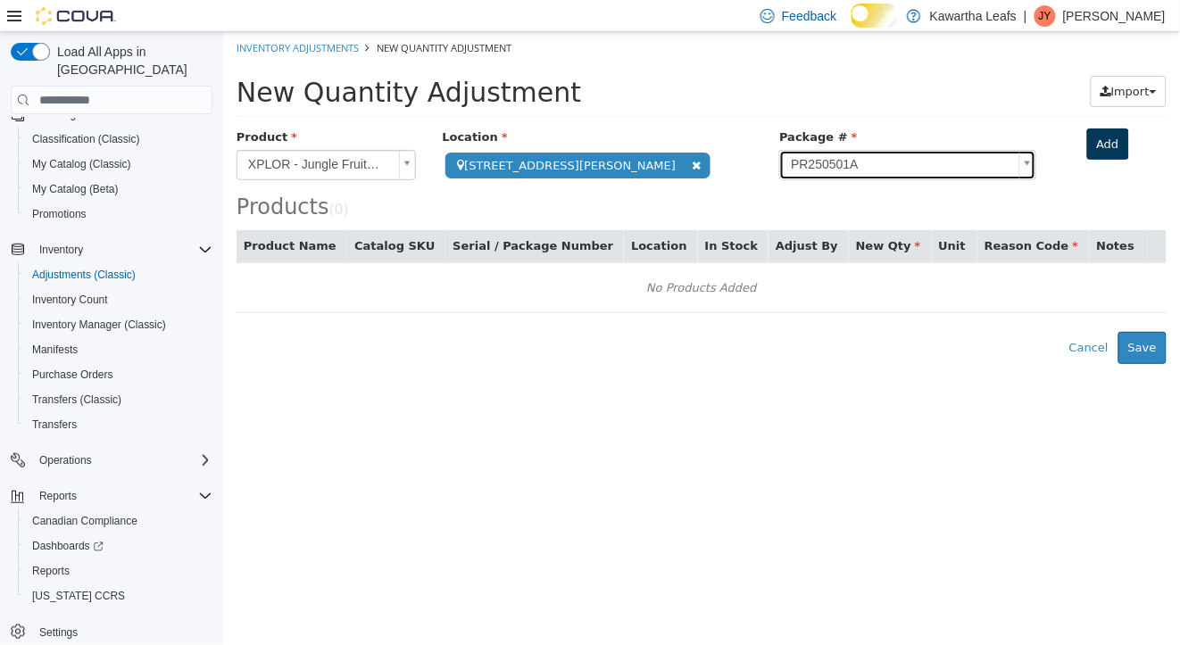 Image resolution: width=1180 pixels, height=645 pixels. What do you see at coordinates (69, 214) in the screenshot?
I see `button: Product Name` at bounding box center [69, 214].